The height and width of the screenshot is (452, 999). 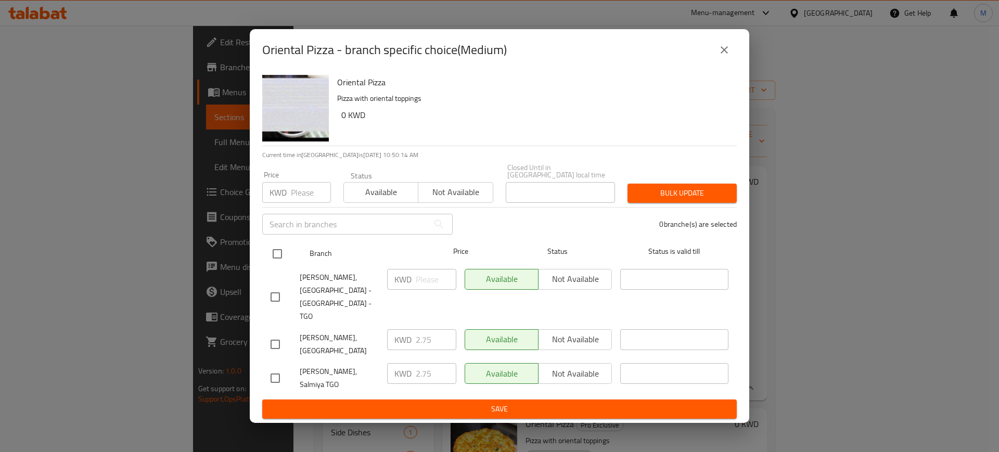 I want to click on img: Oriental Pizza, so click(x=295, y=108).